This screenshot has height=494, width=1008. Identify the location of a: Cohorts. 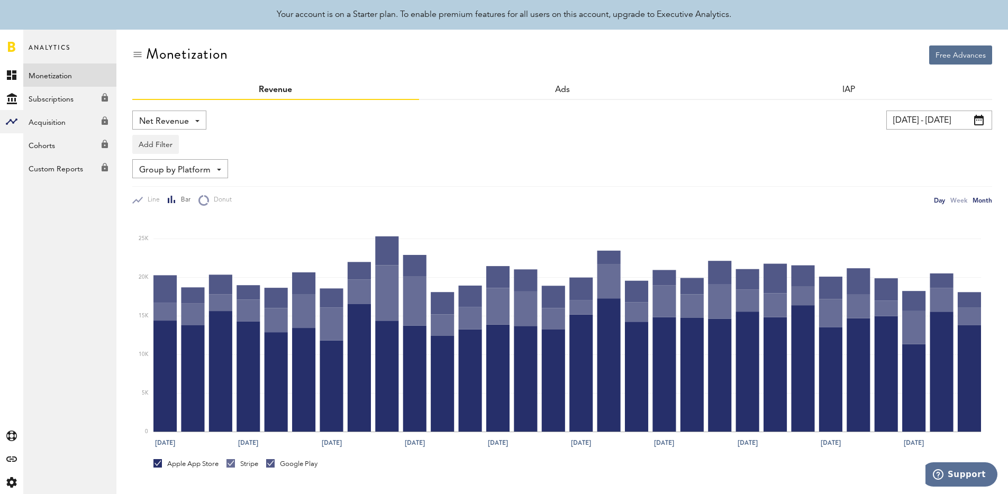
(70, 145).